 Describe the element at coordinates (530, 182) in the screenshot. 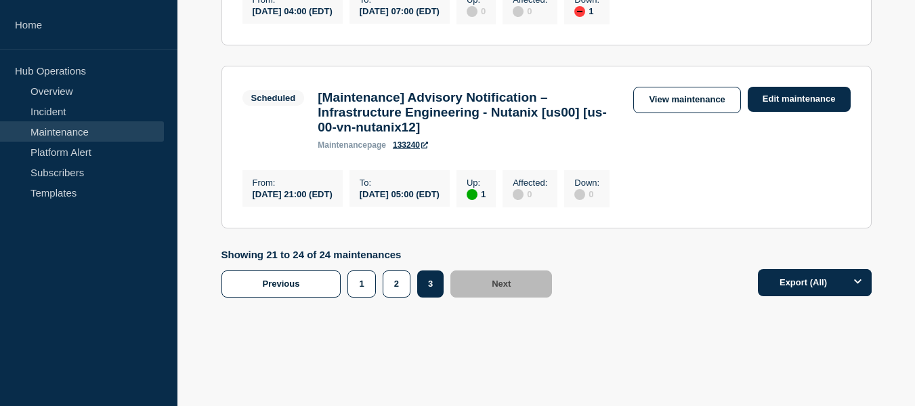

I see `p: Affected :` at that location.